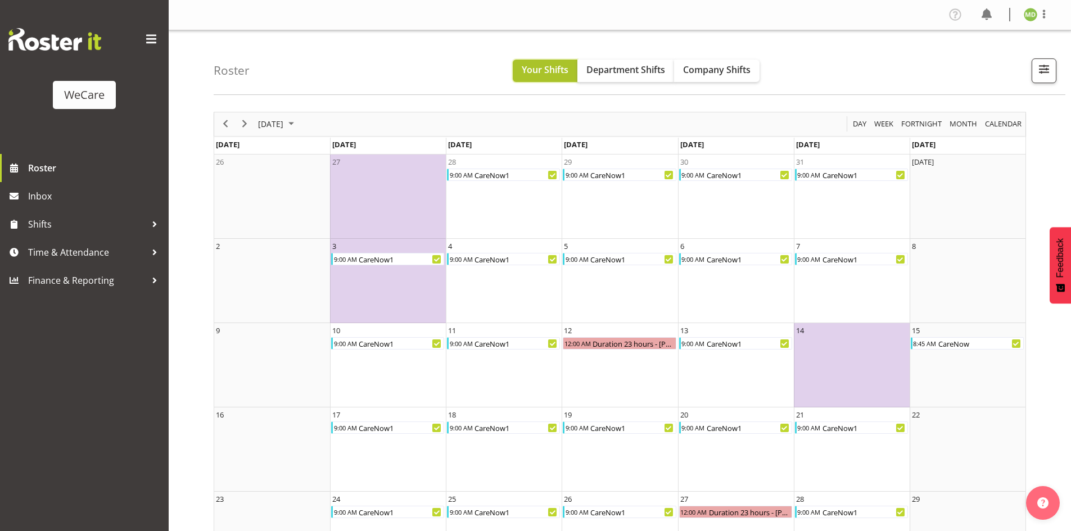 The width and height of the screenshot is (1071, 531). What do you see at coordinates (684, 331) in the screenshot?
I see `div: 13` at bounding box center [684, 331].